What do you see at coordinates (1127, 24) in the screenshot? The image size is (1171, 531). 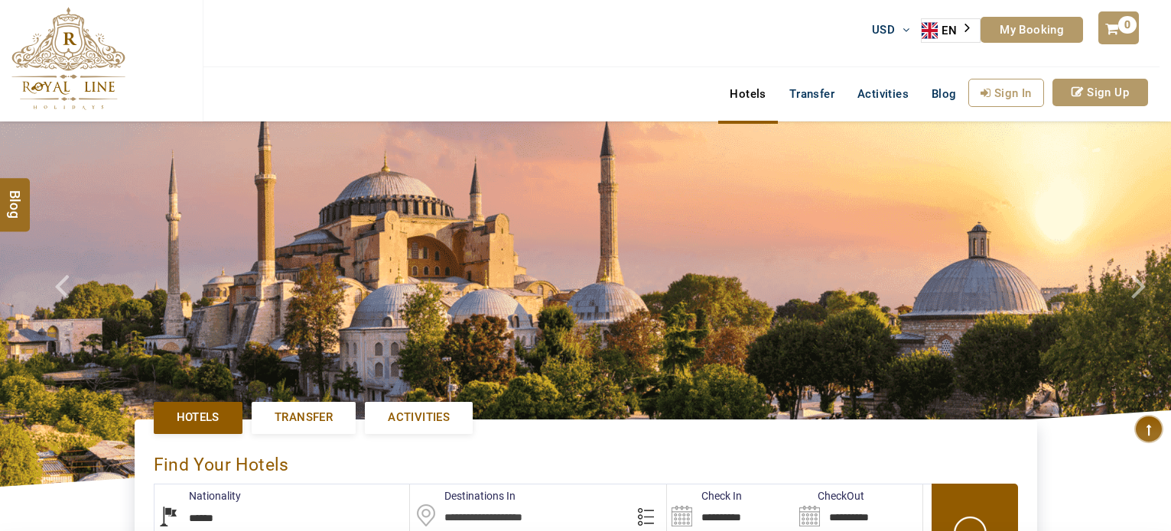 I see `span: 0` at bounding box center [1127, 24].